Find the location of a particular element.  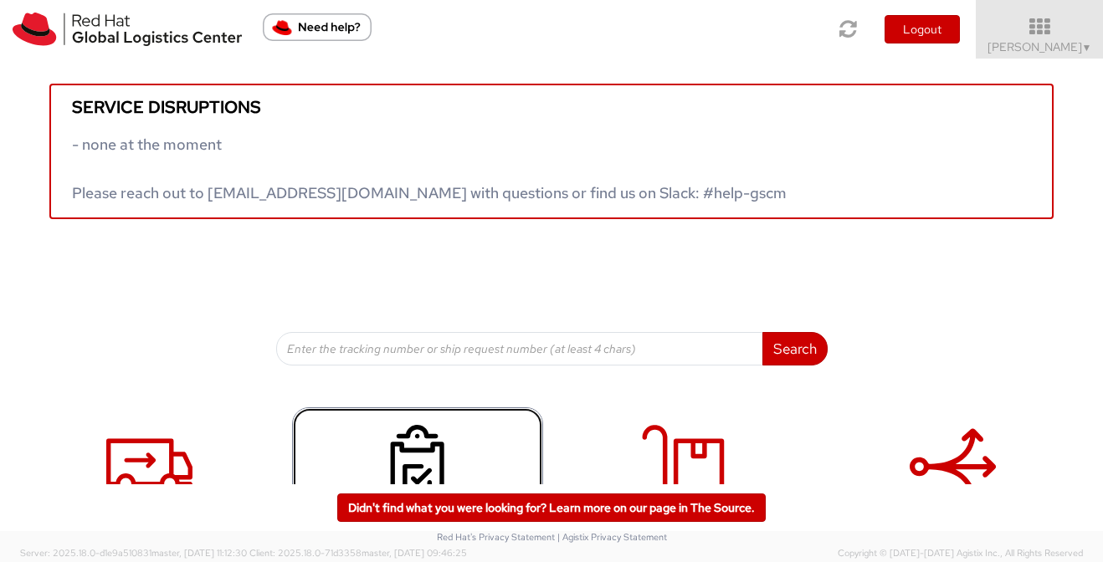

button: Search is located at coordinates (795, 349).